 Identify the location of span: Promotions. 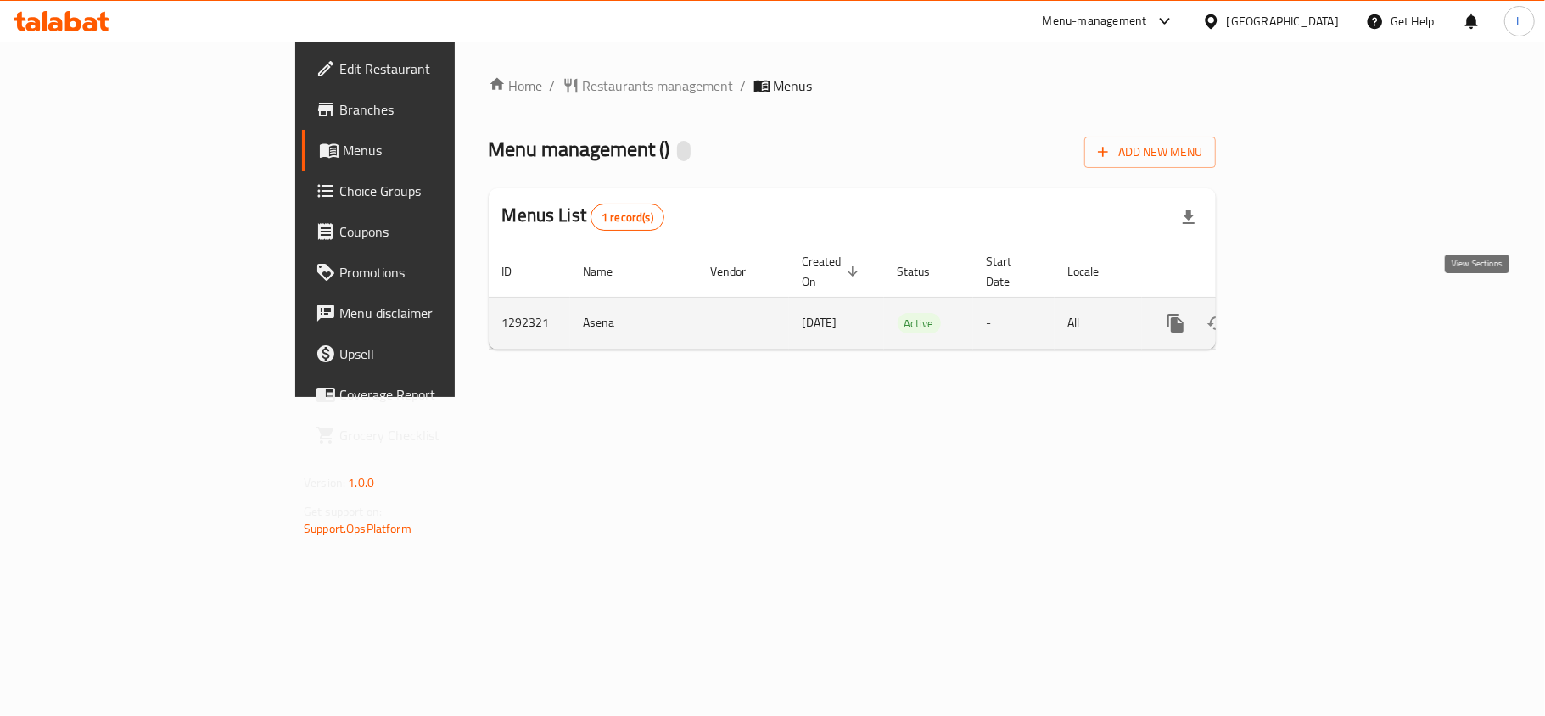
(440, 272).